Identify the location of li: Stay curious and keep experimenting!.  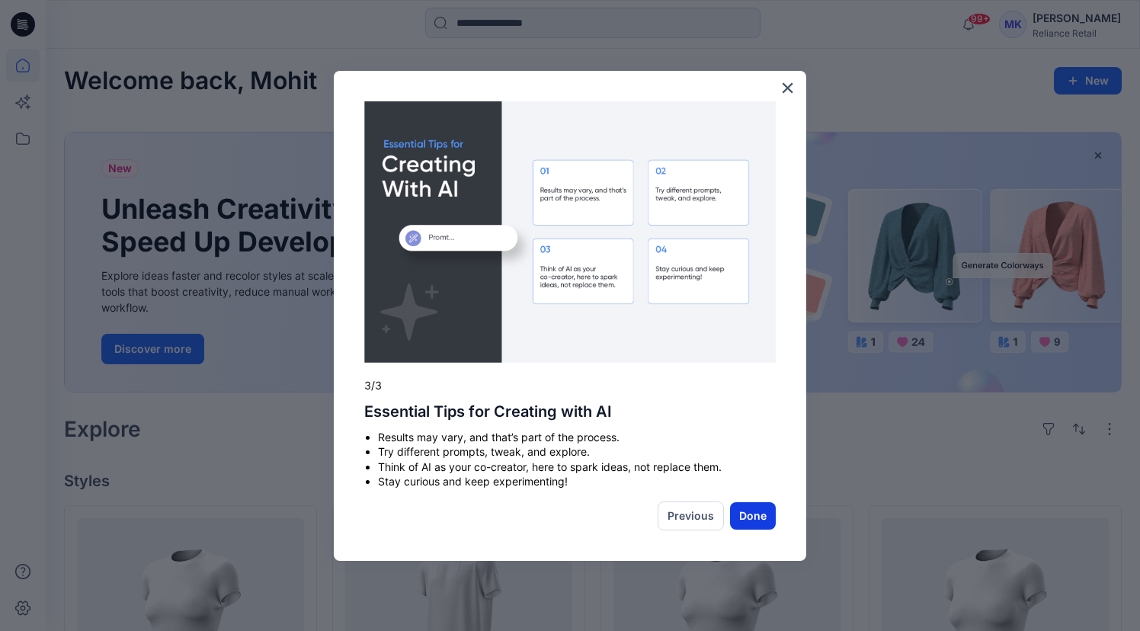
(577, 482).